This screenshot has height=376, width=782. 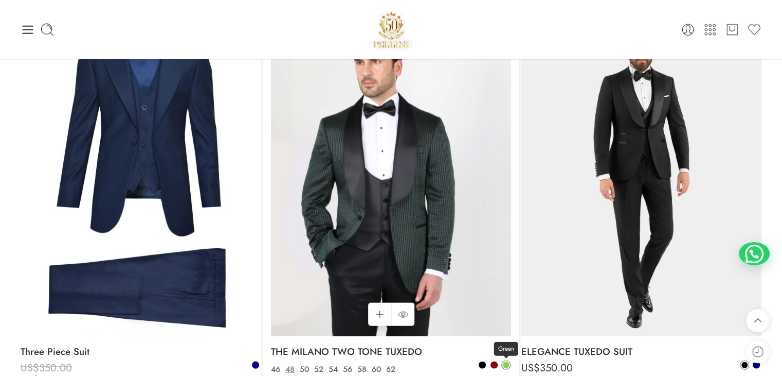 What do you see at coordinates (333, 369) in the screenshot?
I see `a: 54` at bounding box center [333, 369].